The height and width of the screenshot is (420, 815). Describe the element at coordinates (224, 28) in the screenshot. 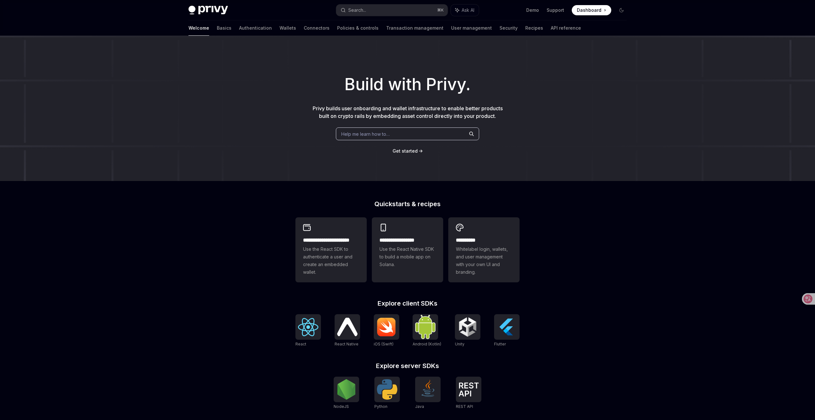

I see `a: Basics` at that location.